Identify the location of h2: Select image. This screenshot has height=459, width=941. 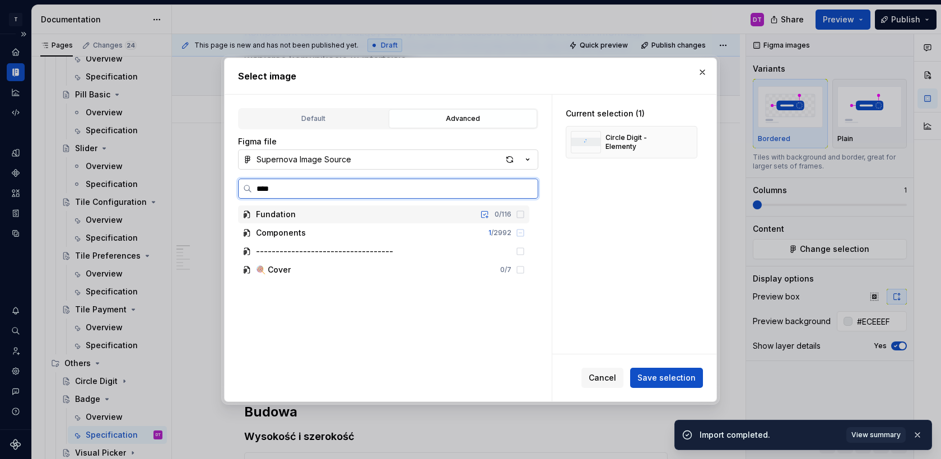
(470, 76).